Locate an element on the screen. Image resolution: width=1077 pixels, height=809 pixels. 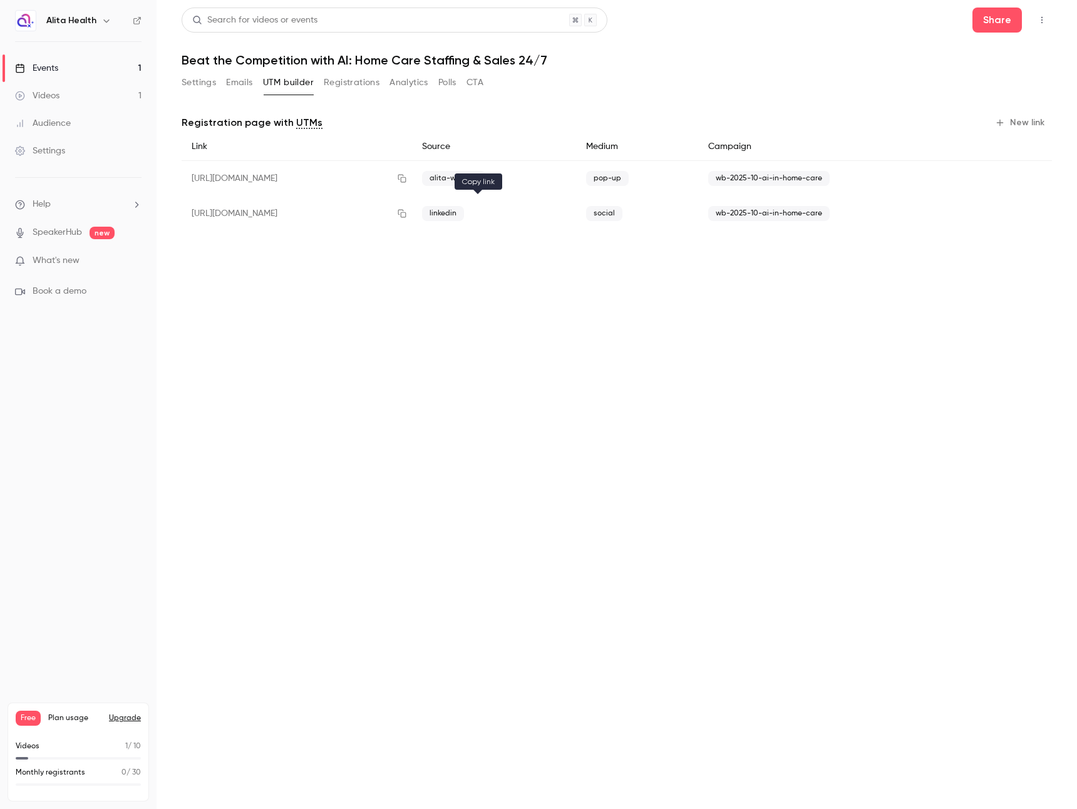
button: Share is located at coordinates (997, 20).